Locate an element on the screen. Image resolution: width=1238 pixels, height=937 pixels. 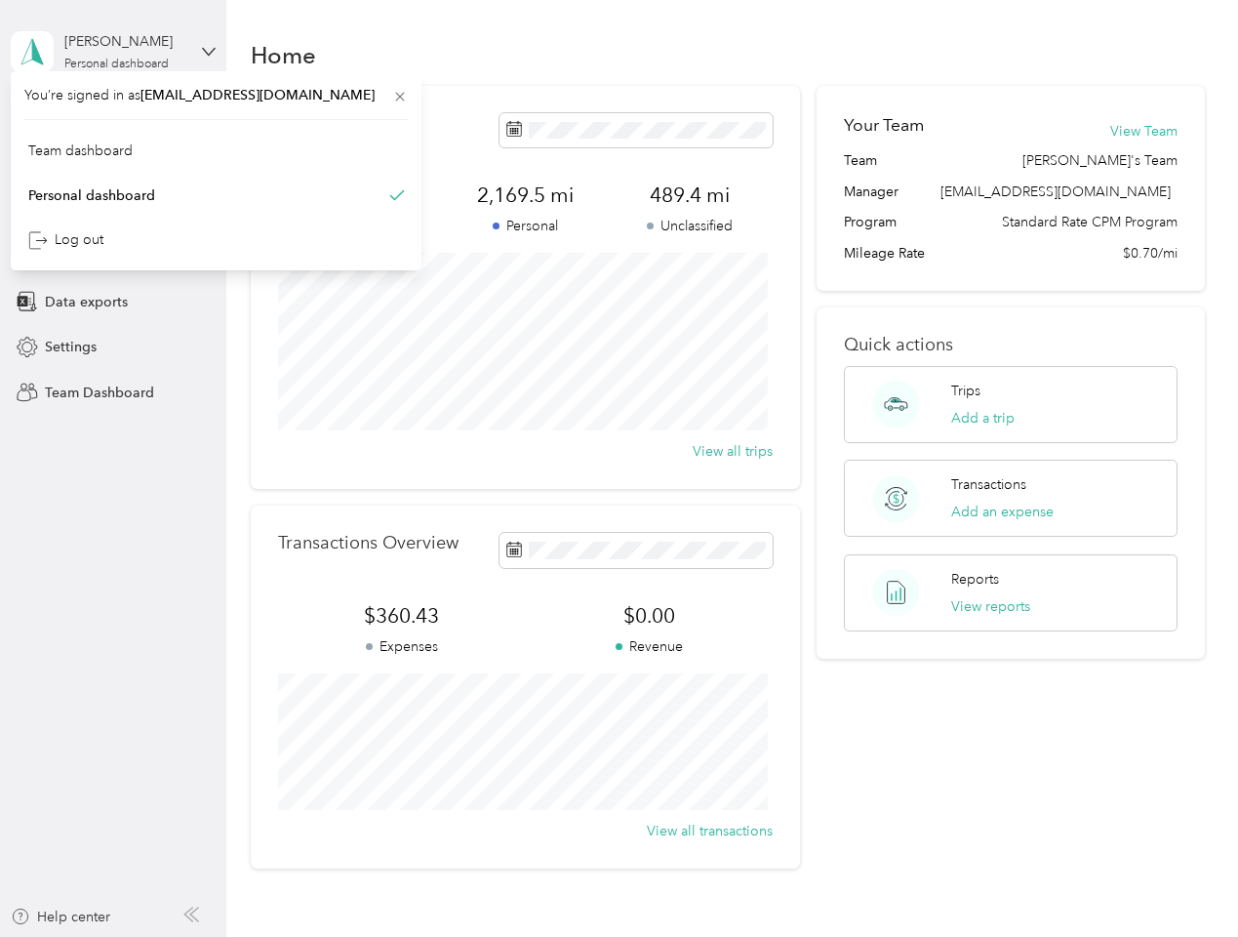
span: Mileage Rate is located at coordinates (884, 253).